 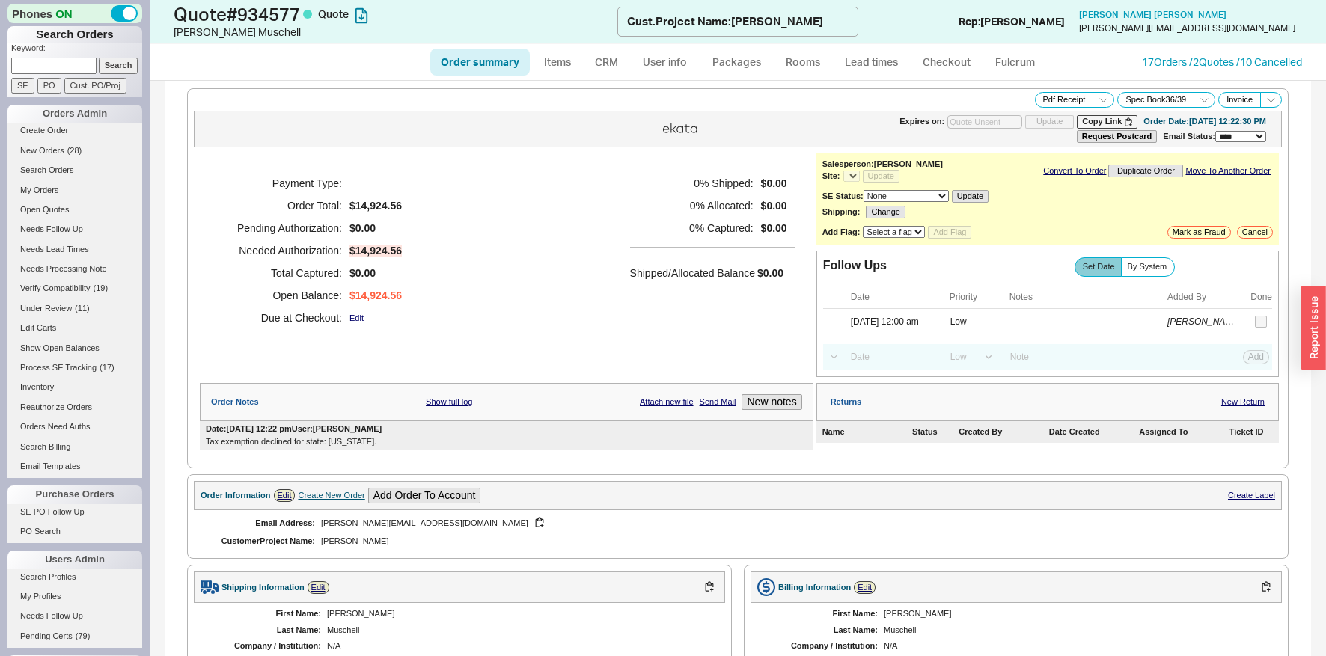 What do you see at coordinates (665, 62) in the screenshot?
I see `a: User info` at bounding box center [665, 62].